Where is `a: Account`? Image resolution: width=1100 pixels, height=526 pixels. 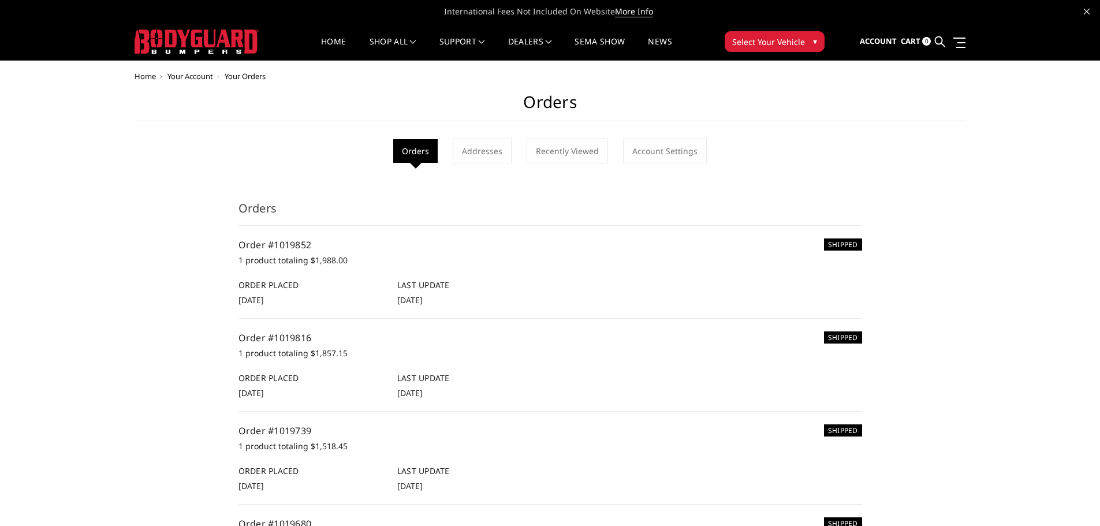 a: Account is located at coordinates (879, 42).